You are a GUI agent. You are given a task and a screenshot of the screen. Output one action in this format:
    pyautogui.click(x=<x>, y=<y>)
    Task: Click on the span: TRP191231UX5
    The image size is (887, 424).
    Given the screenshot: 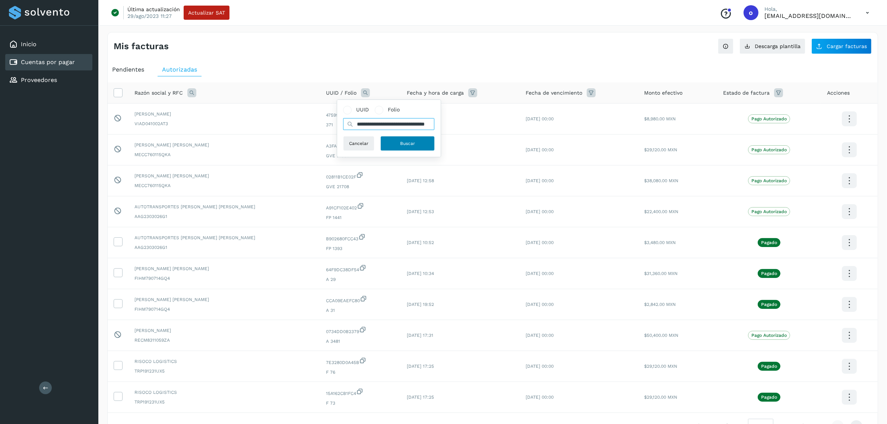 What is the action you would take?
    pyautogui.click(x=224, y=402)
    